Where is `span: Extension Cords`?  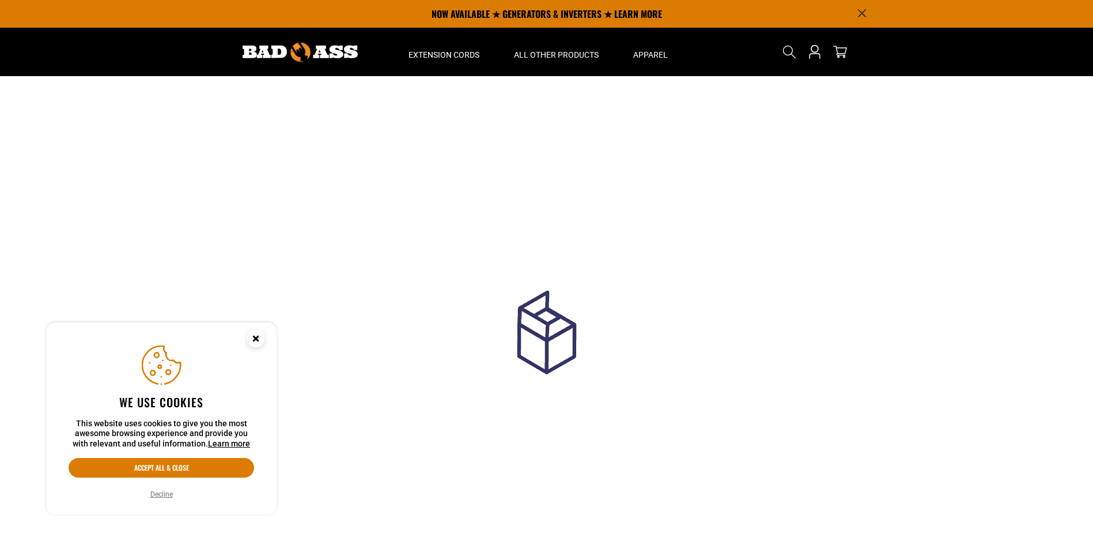 span: Extension Cords is located at coordinates (444, 55).